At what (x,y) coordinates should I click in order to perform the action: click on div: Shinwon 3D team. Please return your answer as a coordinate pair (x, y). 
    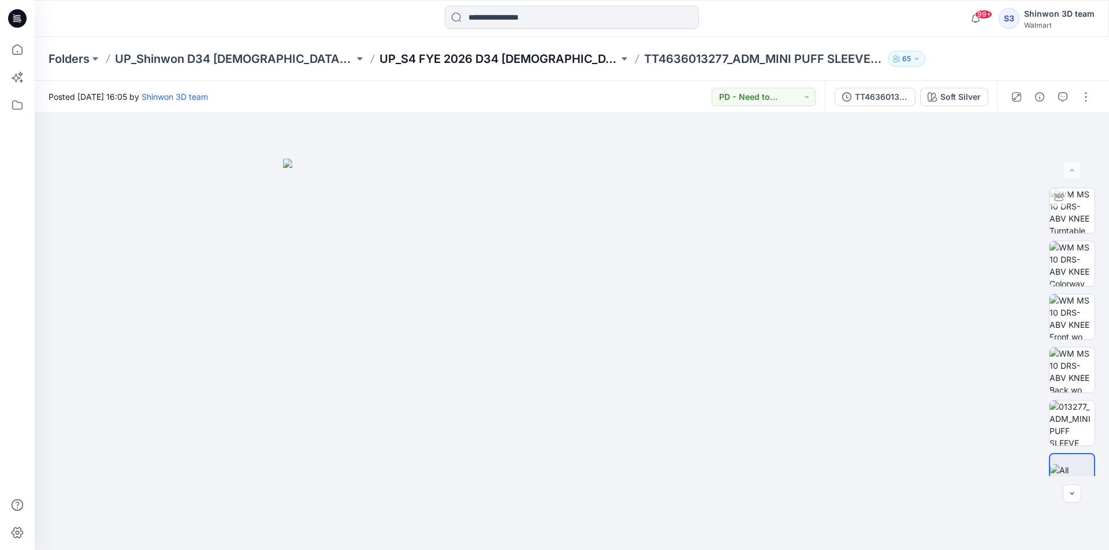
    Looking at the image, I should click on (1059, 14).